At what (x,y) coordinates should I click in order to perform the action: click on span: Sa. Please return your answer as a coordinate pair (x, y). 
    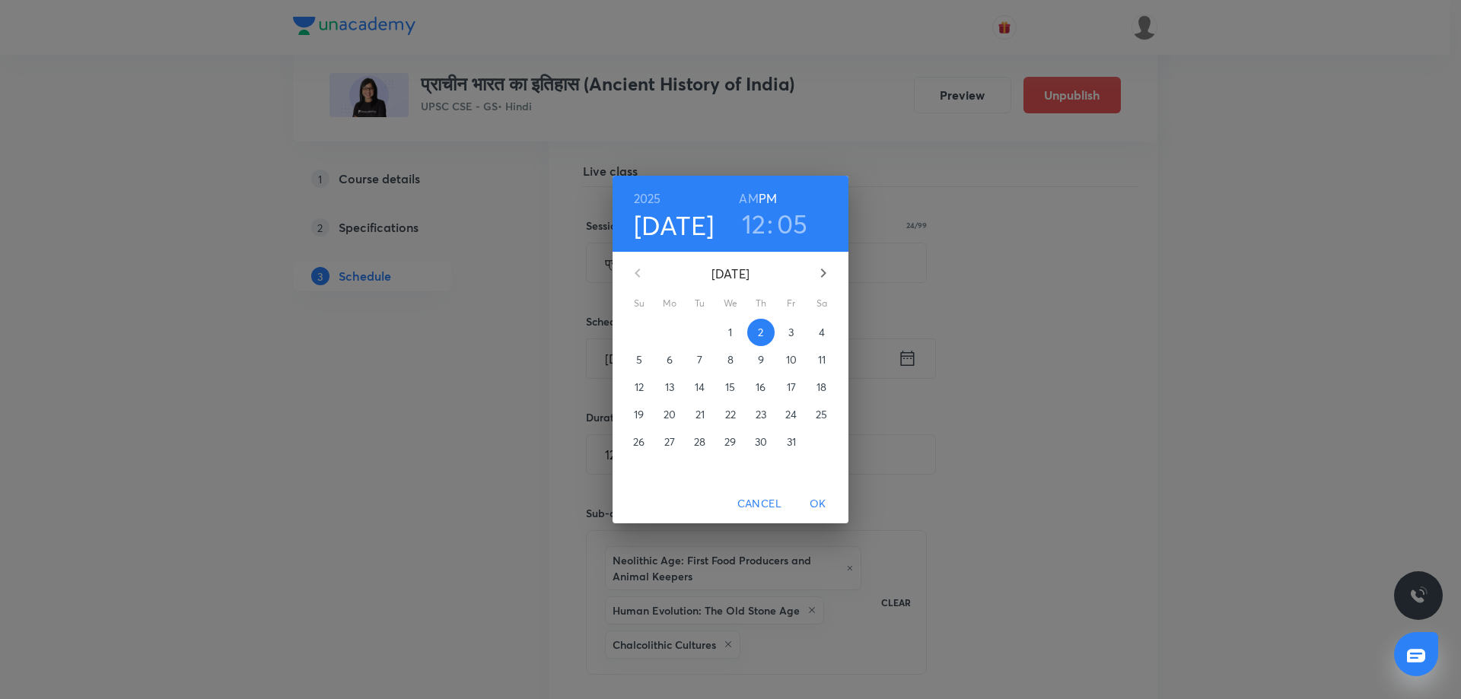
    Looking at the image, I should click on (822, 304).